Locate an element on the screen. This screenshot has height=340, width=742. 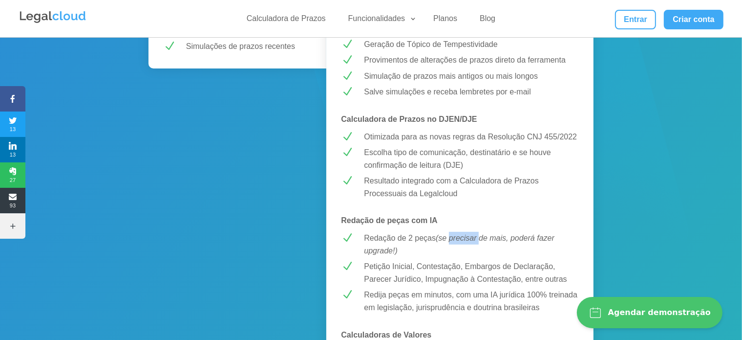
strong: Calculadora de Prazos no DJEN/DJE is located at coordinates (409, 119).